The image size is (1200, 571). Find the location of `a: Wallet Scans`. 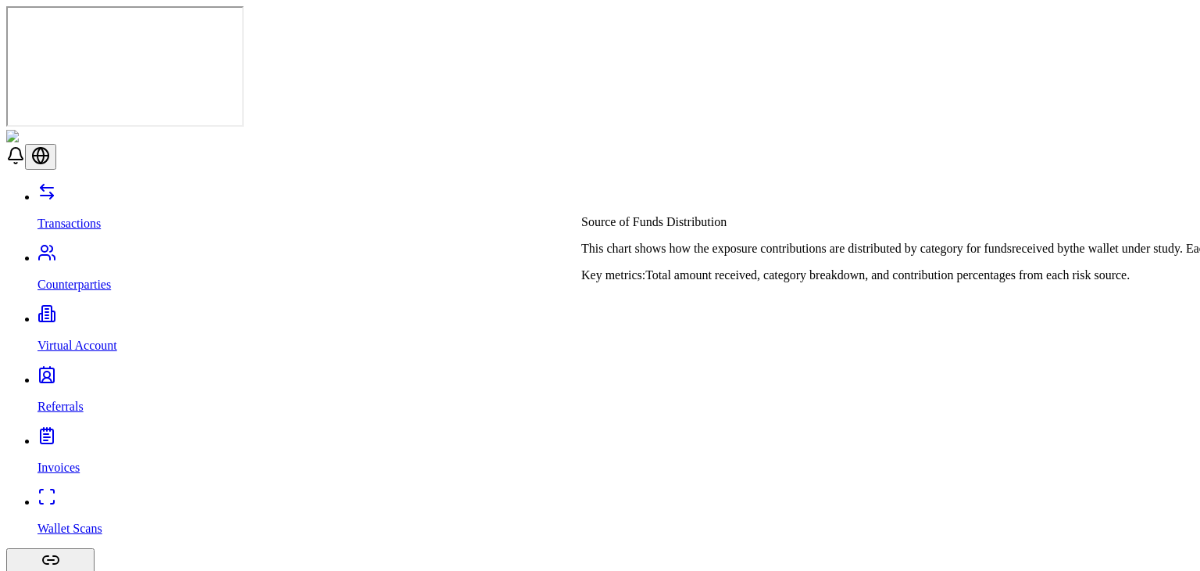

a: Wallet Scans is located at coordinates (616, 515).